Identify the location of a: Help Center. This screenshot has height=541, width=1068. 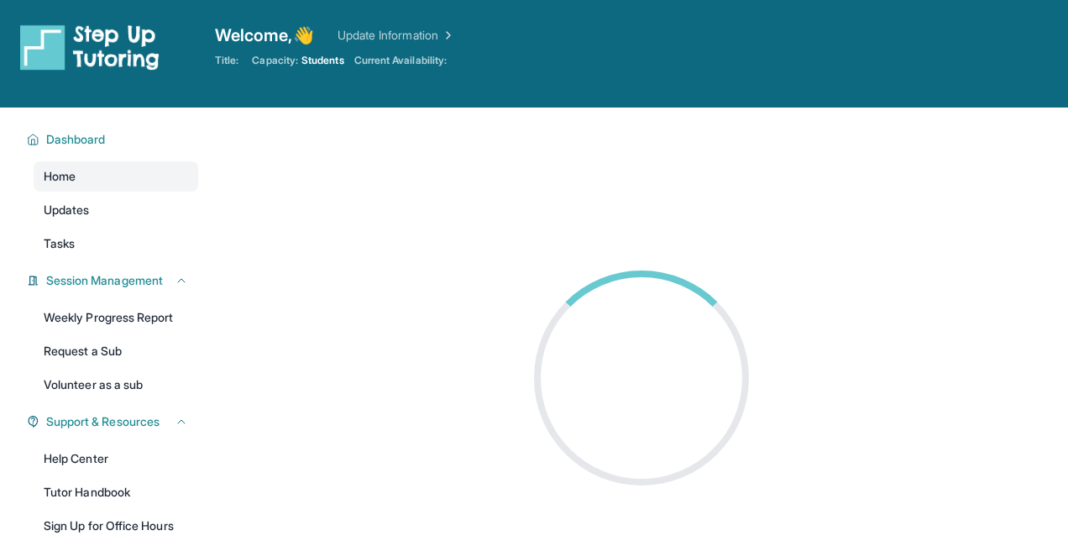
(116, 458).